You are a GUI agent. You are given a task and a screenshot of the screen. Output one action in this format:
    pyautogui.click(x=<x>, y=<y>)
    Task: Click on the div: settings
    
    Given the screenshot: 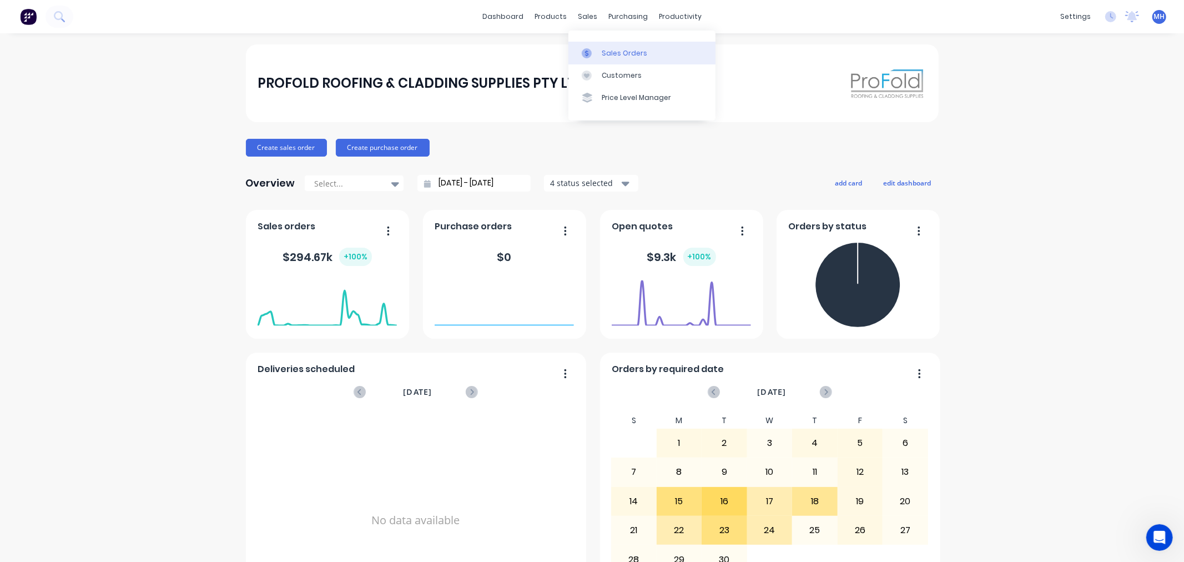 What is the action you would take?
    pyautogui.click(x=1075, y=17)
    